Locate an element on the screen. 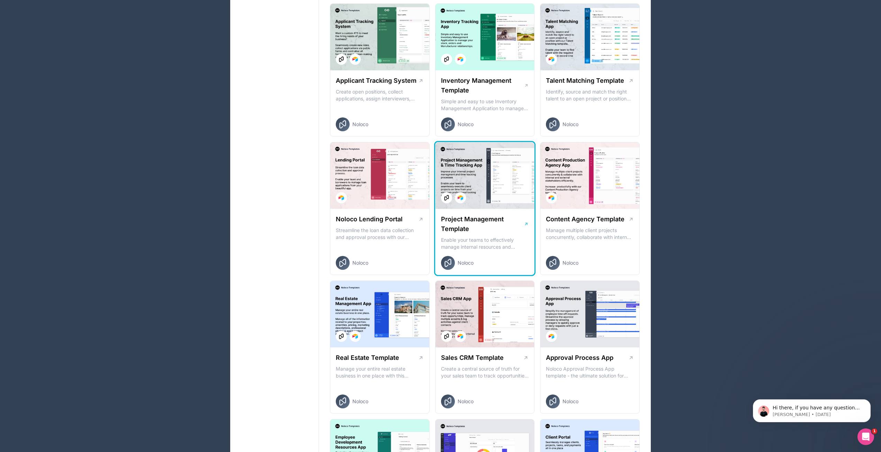 The height and width of the screenshot is (452, 881). h1: Noloco Lending Portal is located at coordinates (369, 219).